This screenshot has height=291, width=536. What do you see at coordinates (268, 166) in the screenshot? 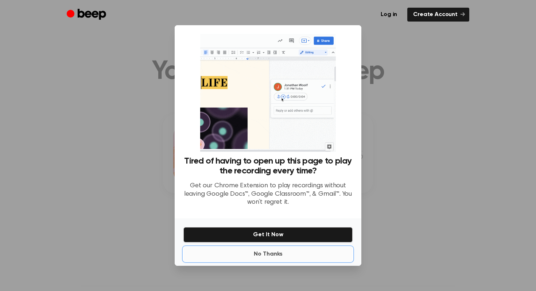
I see `h3: Tired of having to open up this page to play the recording every time?` at bounding box center [268, 166].